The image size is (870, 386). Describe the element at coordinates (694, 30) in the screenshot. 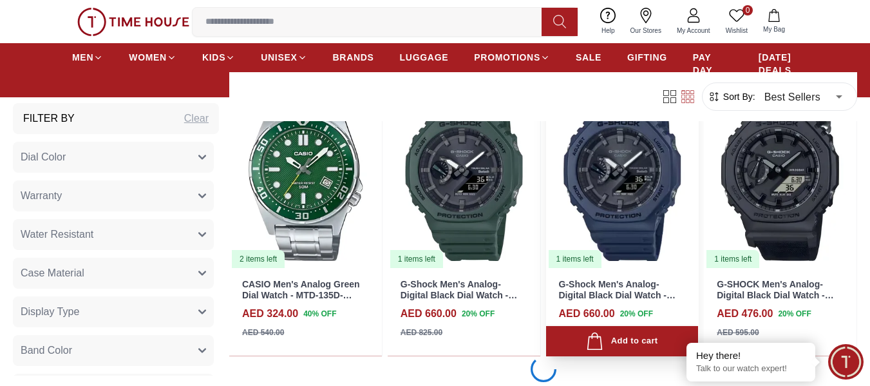

I see `span: My Account` at that location.